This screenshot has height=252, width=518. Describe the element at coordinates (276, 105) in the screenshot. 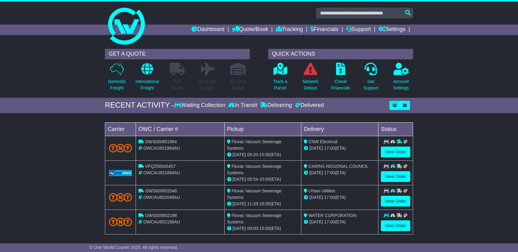

I see `div: Delivering` at that location.